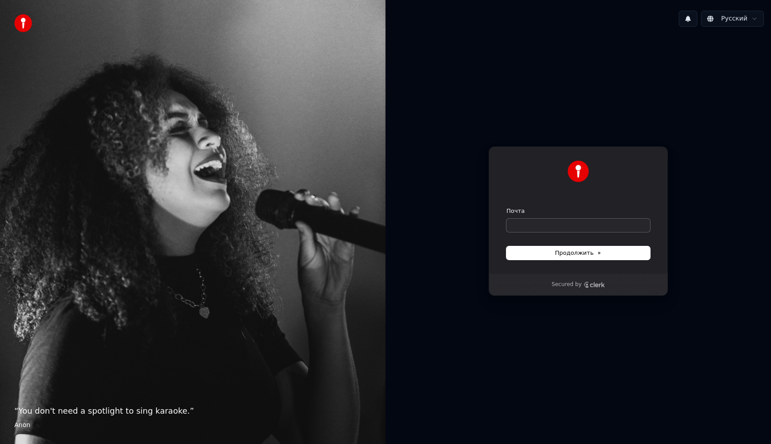 The height and width of the screenshot is (444, 771). I want to click on button: Продолжить, so click(578, 253).